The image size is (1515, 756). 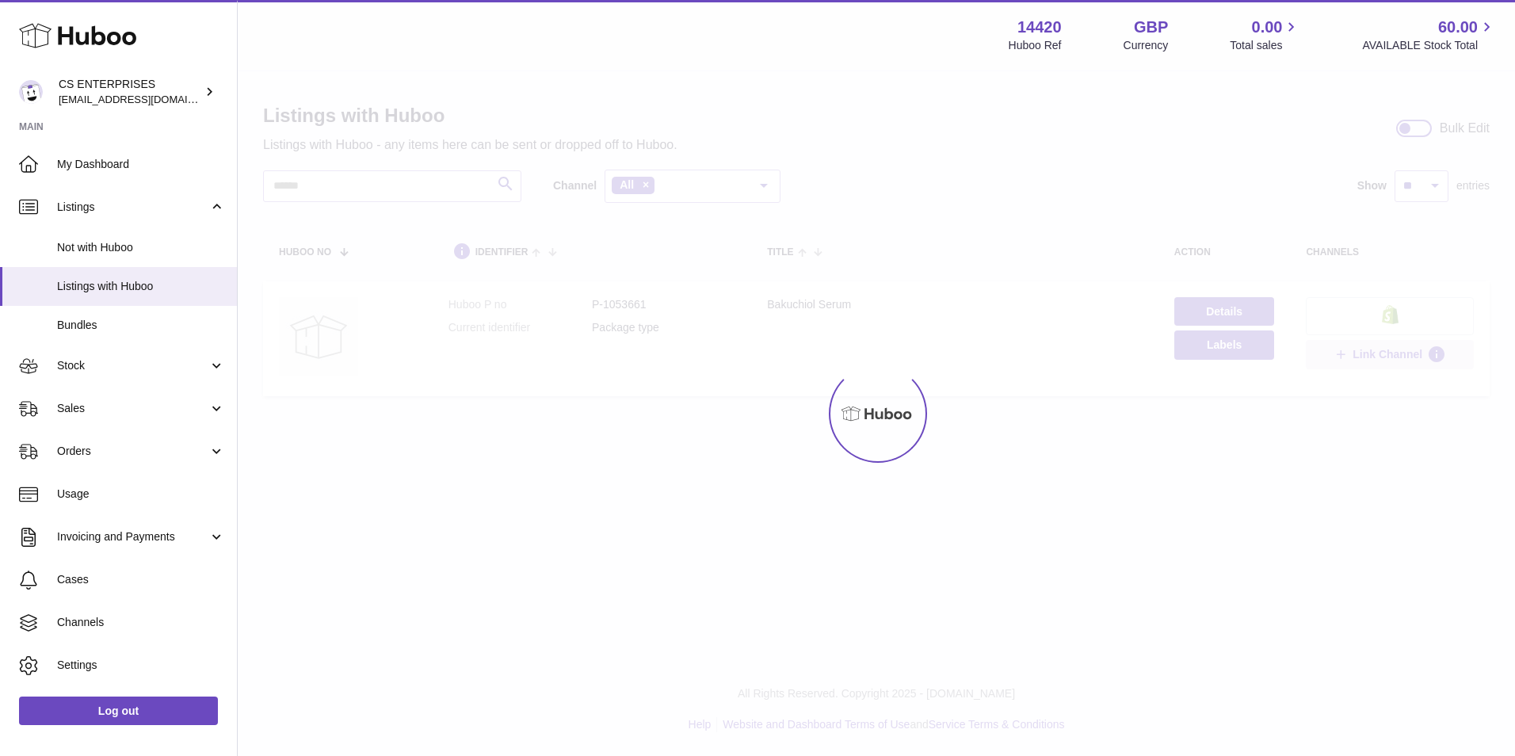 What do you see at coordinates (141, 247) in the screenshot?
I see `span: Not with Huboo` at bounding box center [141, 247].